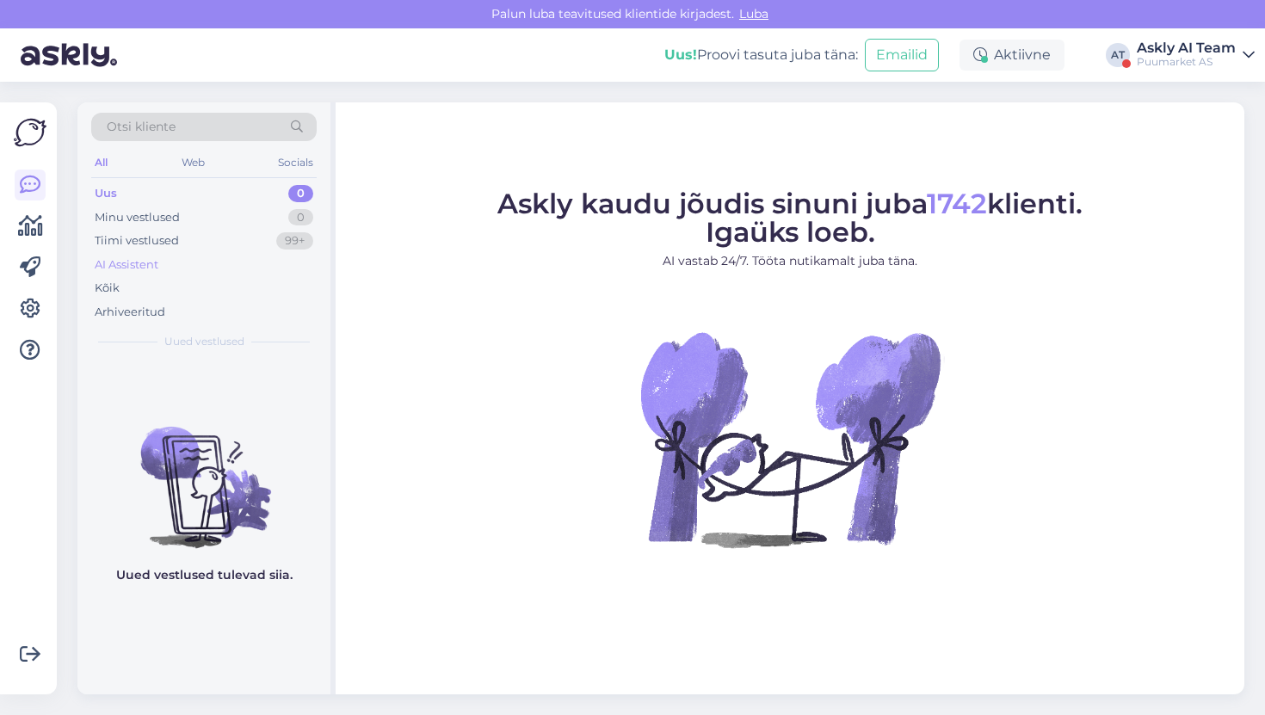 This screenshot has height=715, width=1265. I want to click on span: Uued vestlused, so click(204, 342).